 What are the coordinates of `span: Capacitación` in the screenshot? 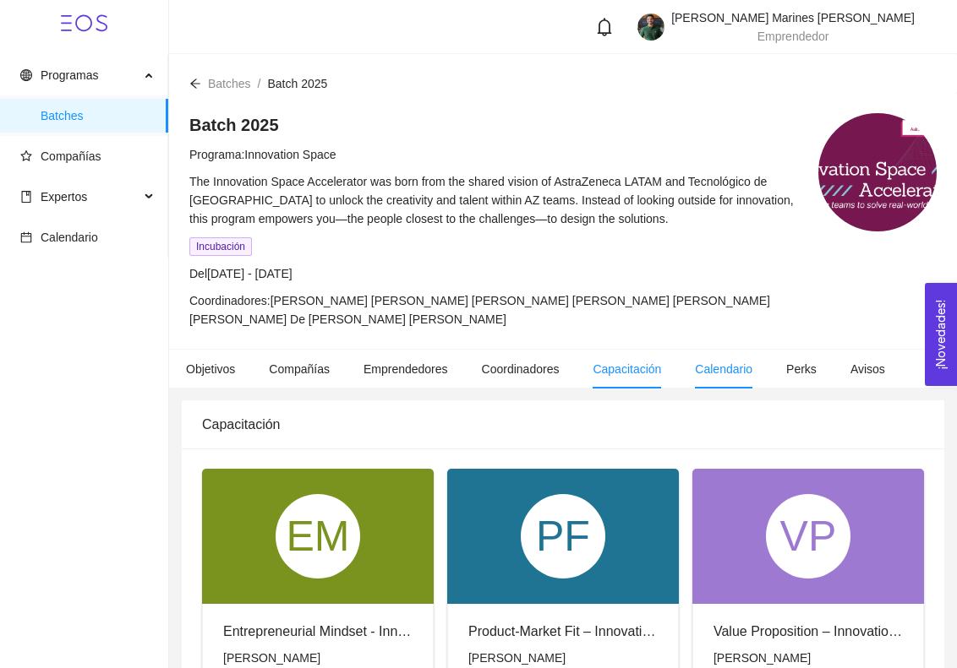 It's located at (626, 369).